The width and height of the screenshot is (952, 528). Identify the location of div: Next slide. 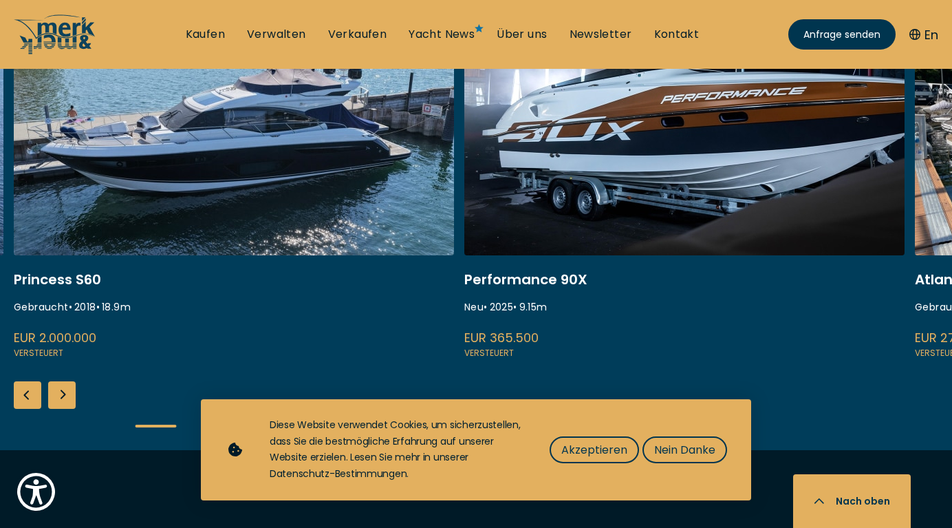
(62, 395).